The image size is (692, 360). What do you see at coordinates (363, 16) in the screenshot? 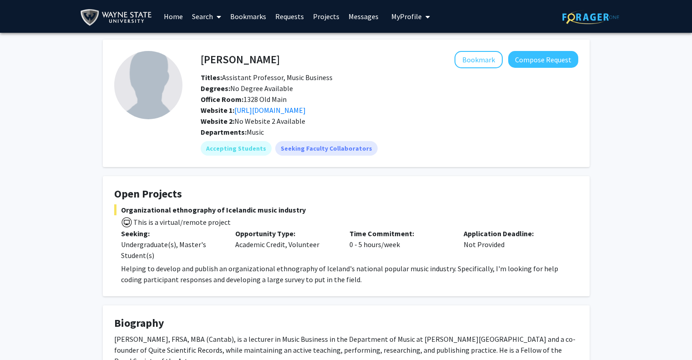
I see `a: Messages` at bounding box center [363, 16].